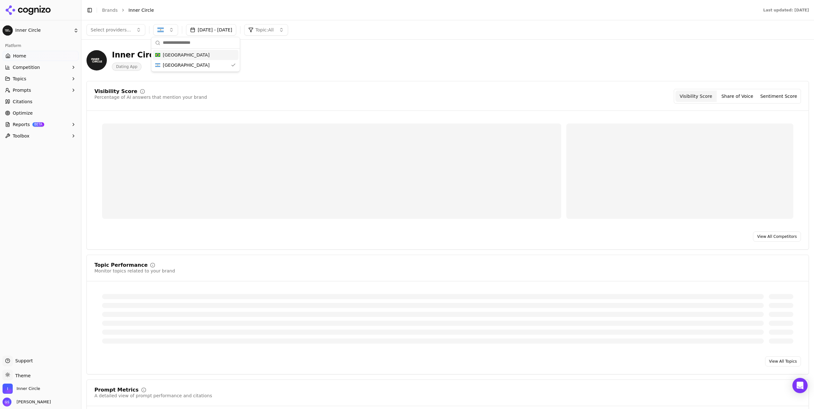  I want to click on a: Brands, so click(110, 10).